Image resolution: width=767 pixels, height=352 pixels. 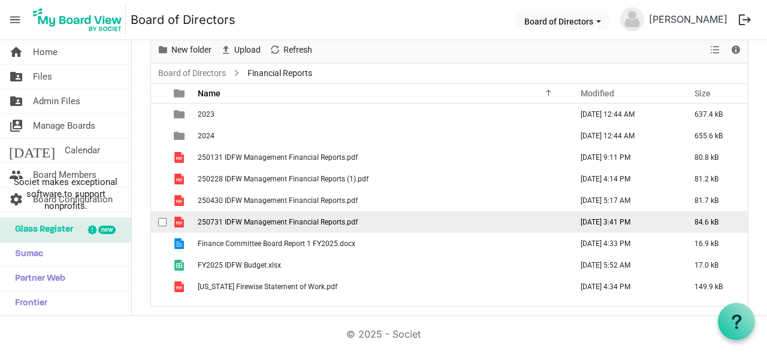 I want to click on div: View, so click(x=716, y=50).